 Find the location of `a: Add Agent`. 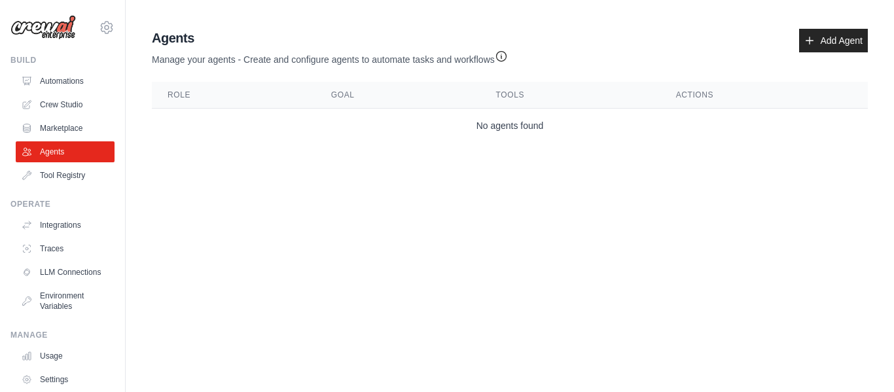

a: Add Agent is located at coordinates (833, 41).